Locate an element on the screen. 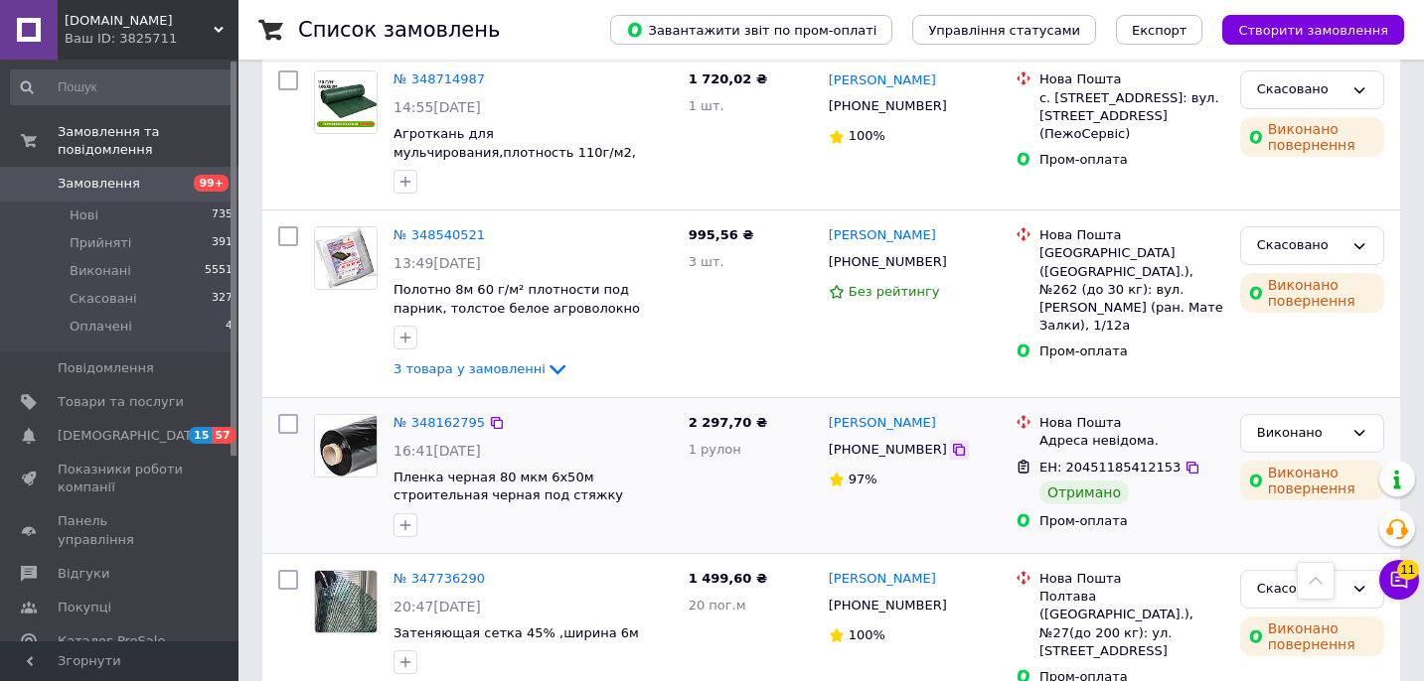  span: Управління статусами is located at coordinates (1003, 30).